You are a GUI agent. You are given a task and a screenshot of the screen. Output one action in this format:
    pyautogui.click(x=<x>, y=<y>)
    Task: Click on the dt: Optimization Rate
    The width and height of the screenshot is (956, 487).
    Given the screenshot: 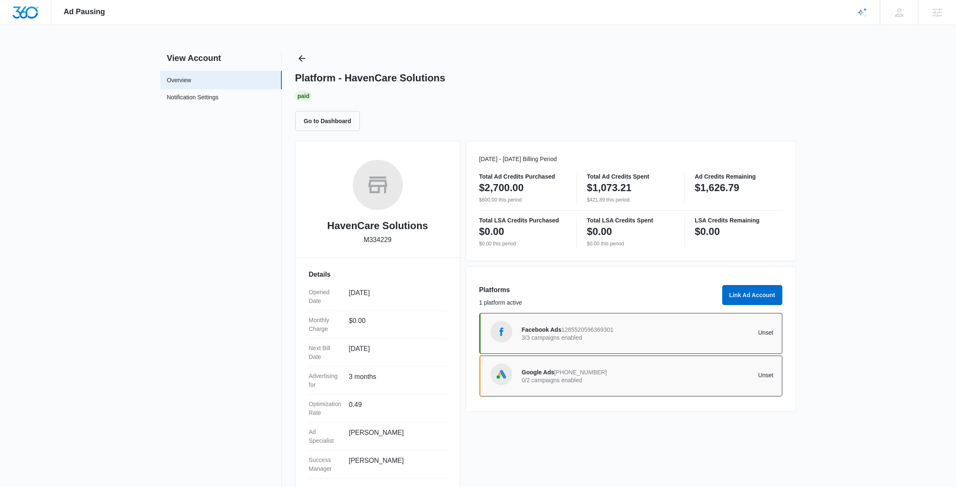 What is the action you would take?
    pyautogui.click(x=325, y=408)
    